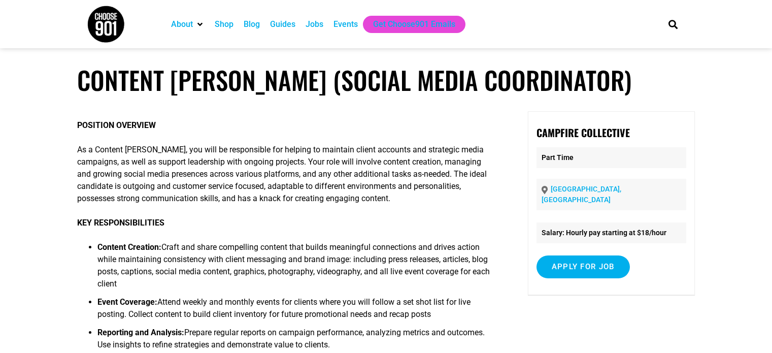  I want to click on a: Shop, so click(224, 24).